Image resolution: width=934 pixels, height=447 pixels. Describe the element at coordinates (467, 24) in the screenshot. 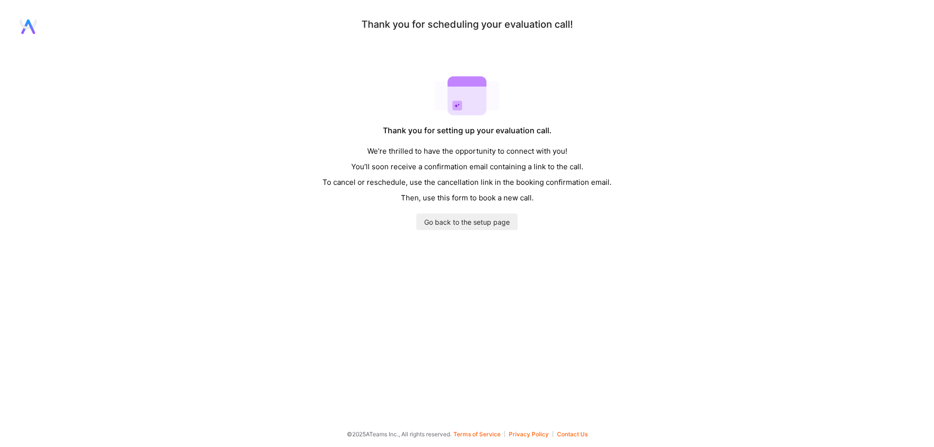

I see `div: Thank you for scheduling your evaluation call!` at that location.